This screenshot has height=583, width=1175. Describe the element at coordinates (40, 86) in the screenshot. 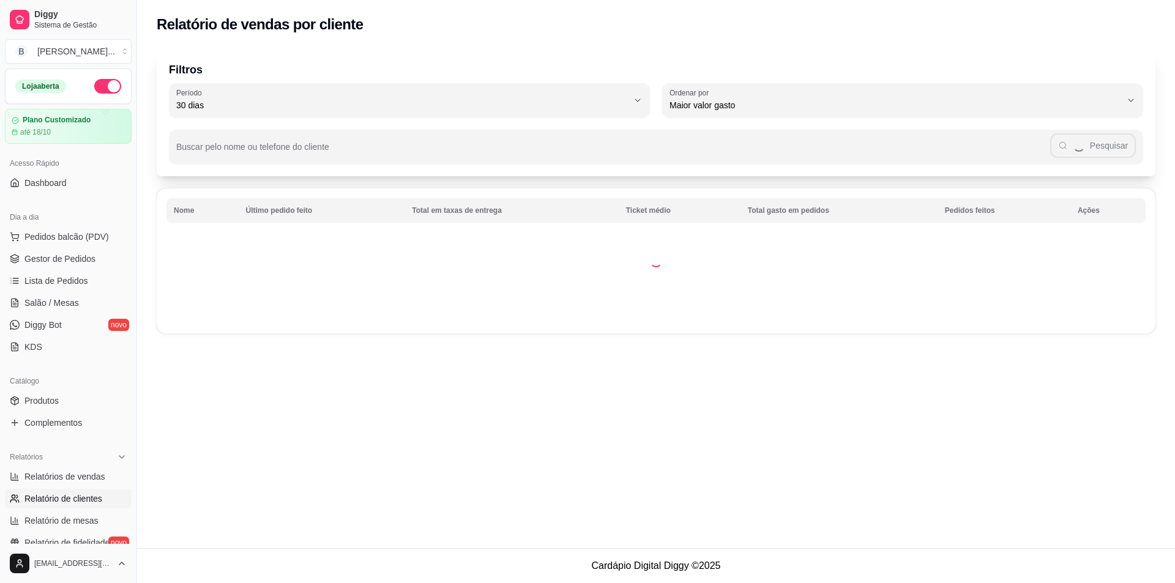

I see `div: Loja aberta` at that location.